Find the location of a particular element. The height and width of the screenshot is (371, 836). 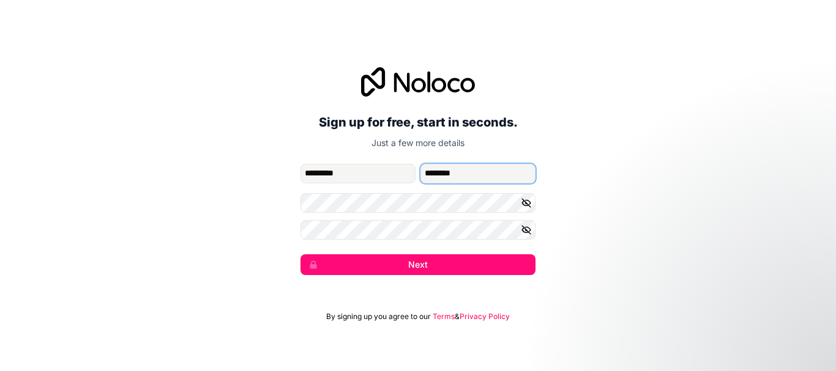

a: Privacy Policy is located at coordinates (485, 317).